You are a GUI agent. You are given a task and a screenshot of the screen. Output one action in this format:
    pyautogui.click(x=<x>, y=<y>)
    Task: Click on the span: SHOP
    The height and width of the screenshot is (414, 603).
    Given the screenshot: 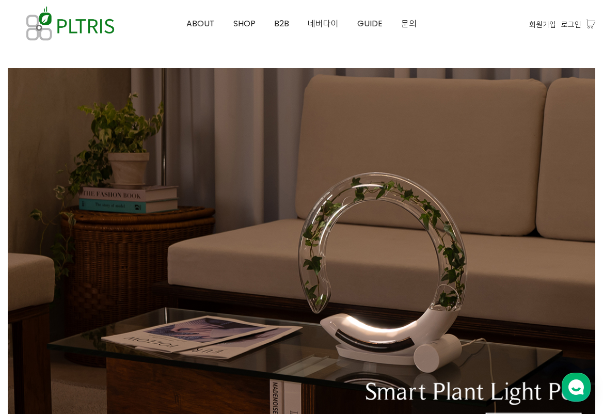 What is the action you would take?
    pyautogui.click(x=244, y=23)
    